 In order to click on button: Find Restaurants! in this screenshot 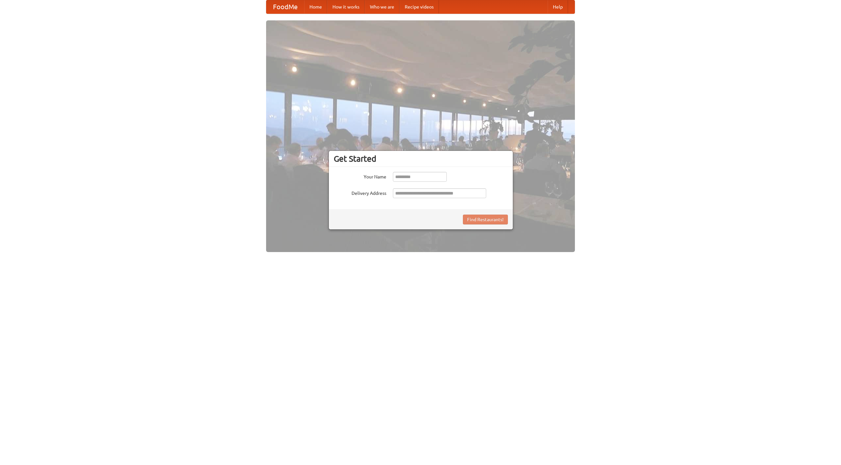, I will do `click(485, 219)`.